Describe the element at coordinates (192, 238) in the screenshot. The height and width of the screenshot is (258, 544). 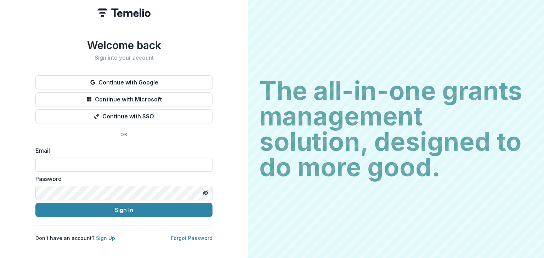
I see `a: Forgot Password` at that location.